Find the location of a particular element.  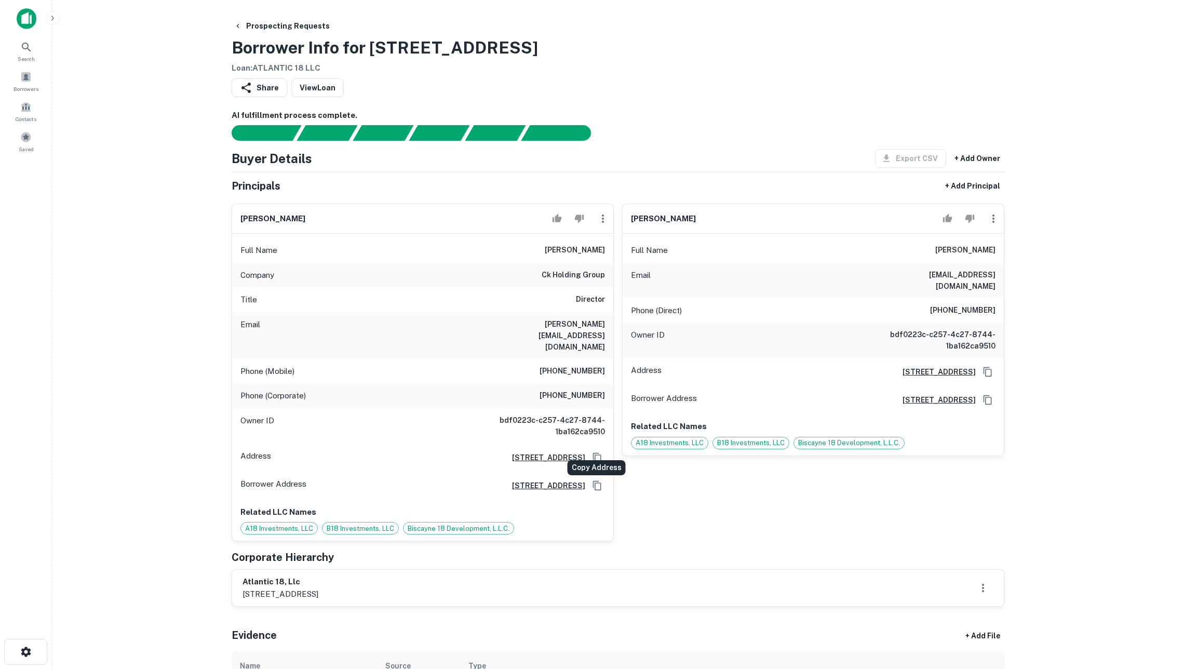

span: Borrowers is located at coordinates (26, 89).